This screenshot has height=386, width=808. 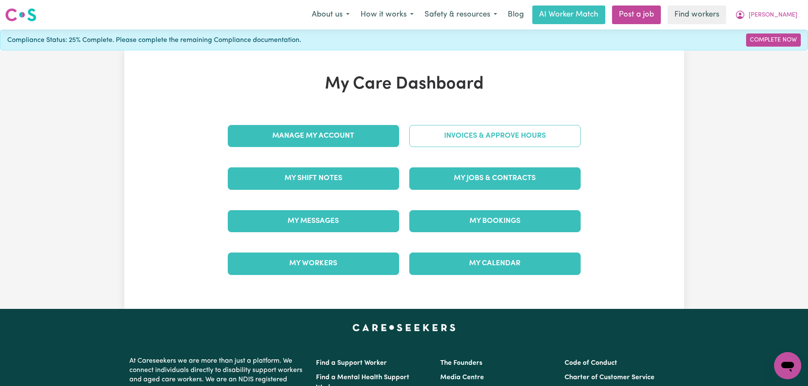 What do you see at coordinates (154, 40) in the screenshot?
I see `span: Compliance Status: 25% Complete. Please complete the remaining Compliance documentation.` at bounding box center [154, 40].